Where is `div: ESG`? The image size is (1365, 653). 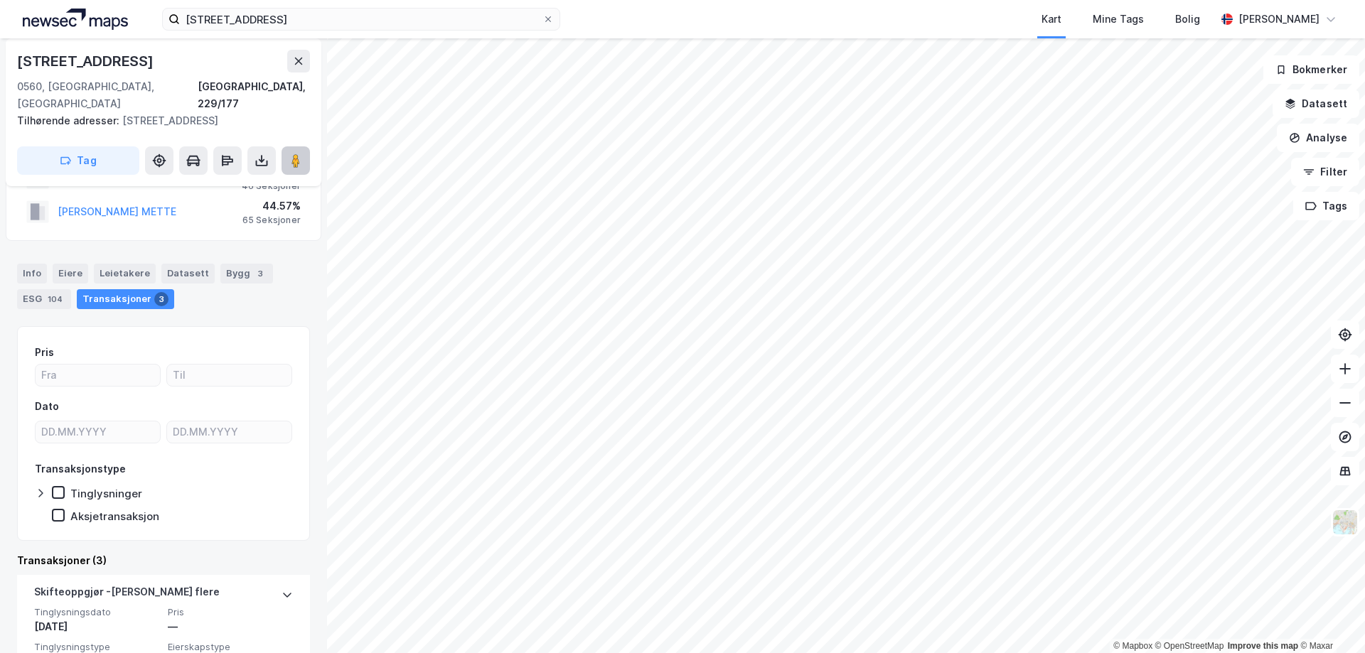 div: ESG is located at coordinates (44, 299).